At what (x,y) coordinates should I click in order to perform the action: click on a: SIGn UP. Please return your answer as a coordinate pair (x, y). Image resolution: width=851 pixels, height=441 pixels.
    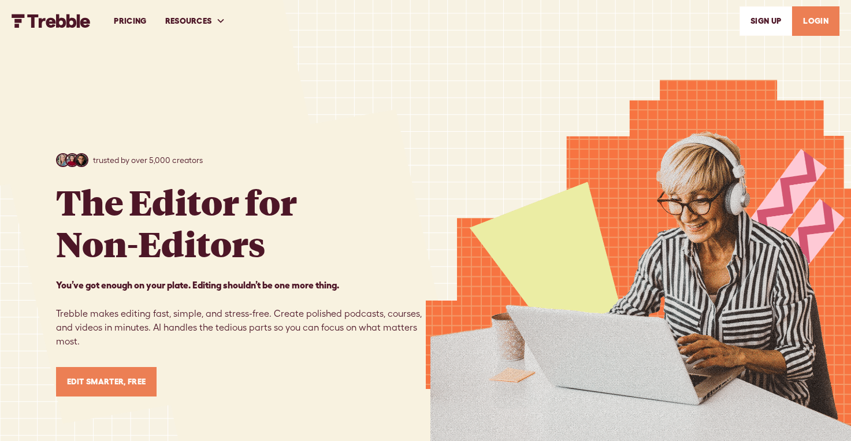
    Looking at the image, I should click on (765, 21).